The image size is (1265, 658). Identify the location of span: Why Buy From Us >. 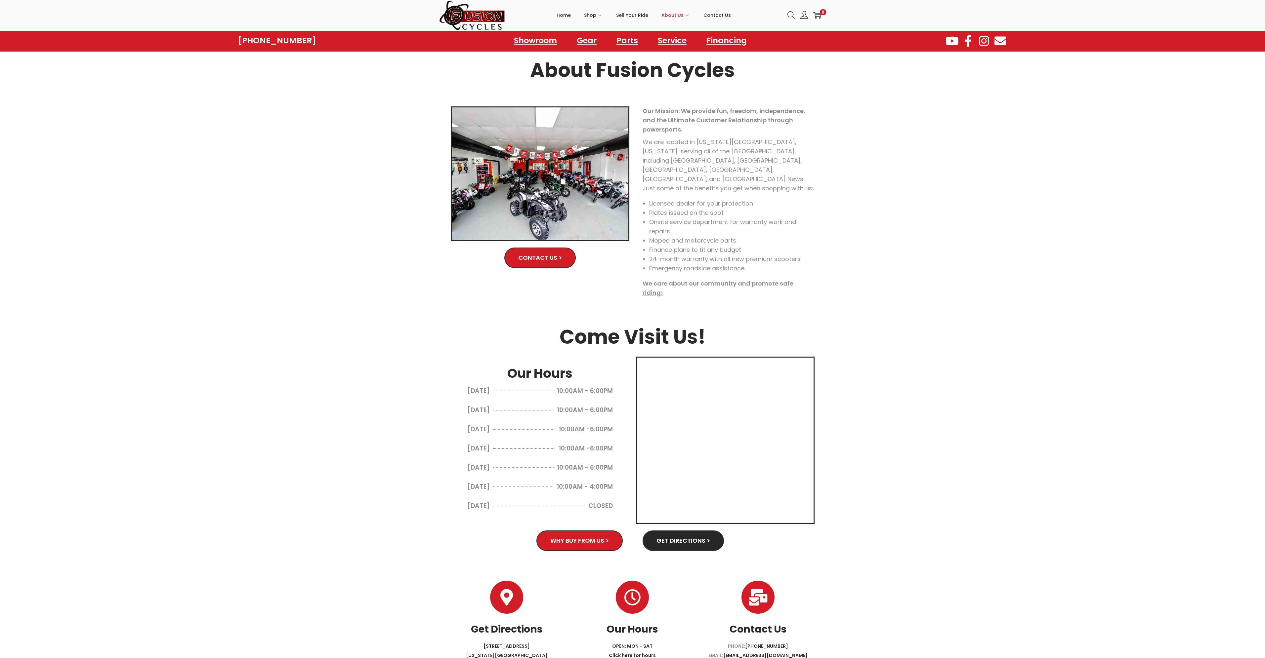
(579, 541).